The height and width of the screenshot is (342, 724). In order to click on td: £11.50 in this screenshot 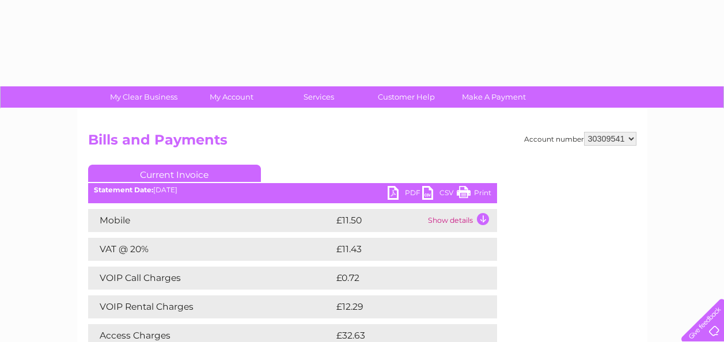, I will do `click(379, 221)`.